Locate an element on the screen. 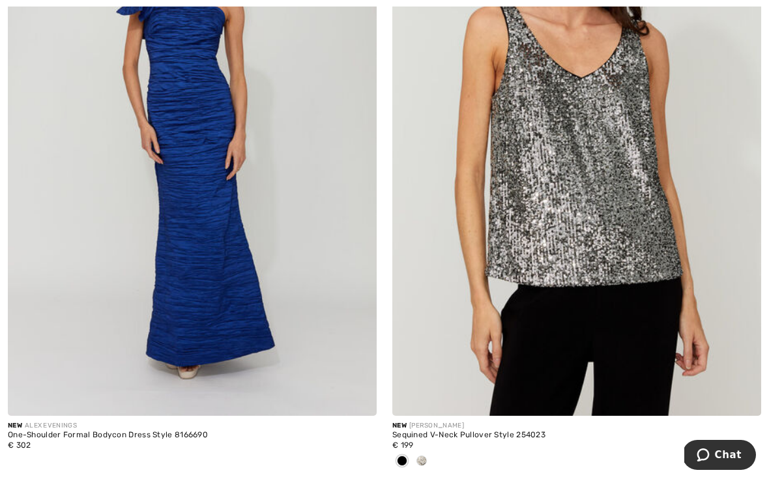 Image resolution: width=769 pixels, height=479 pixels. div: ALEX EVENINGS is located at coordinates (192, 426).